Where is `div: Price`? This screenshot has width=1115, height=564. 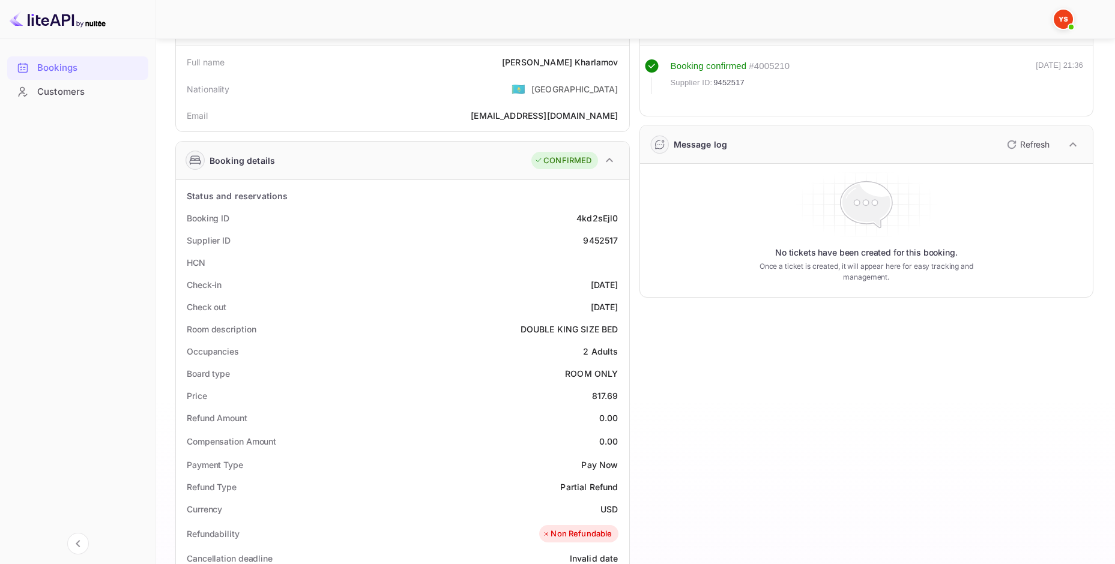 div: Price is located at coordinates (197, 396).